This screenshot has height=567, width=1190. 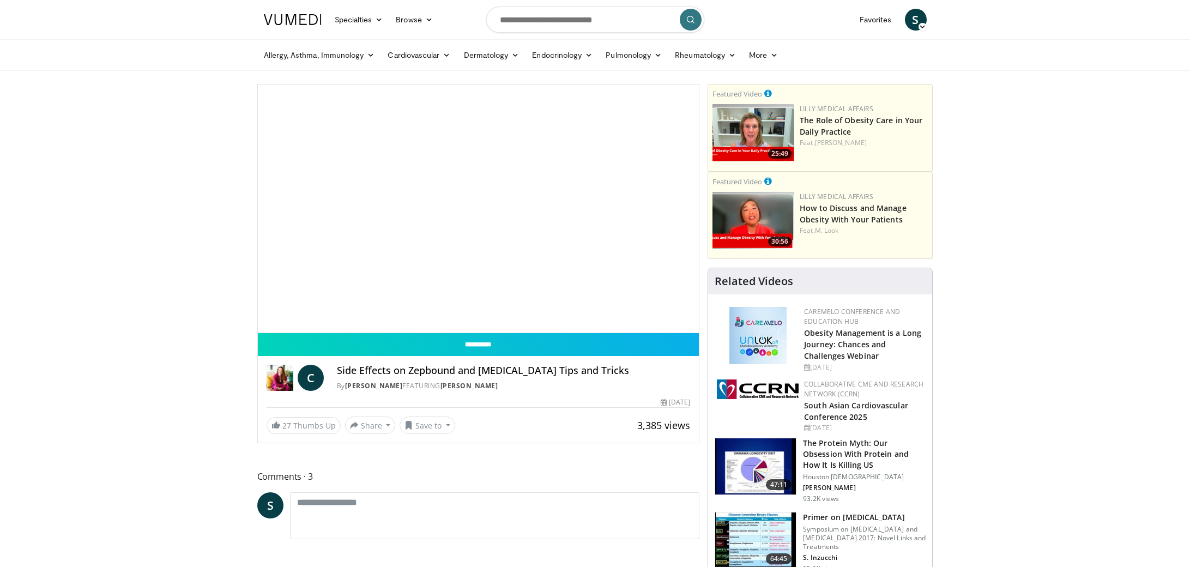 What do you see at coordinates (479, 209) in the screenshot?
I see `video-js: Video Player` at bounding box center [479, 209].